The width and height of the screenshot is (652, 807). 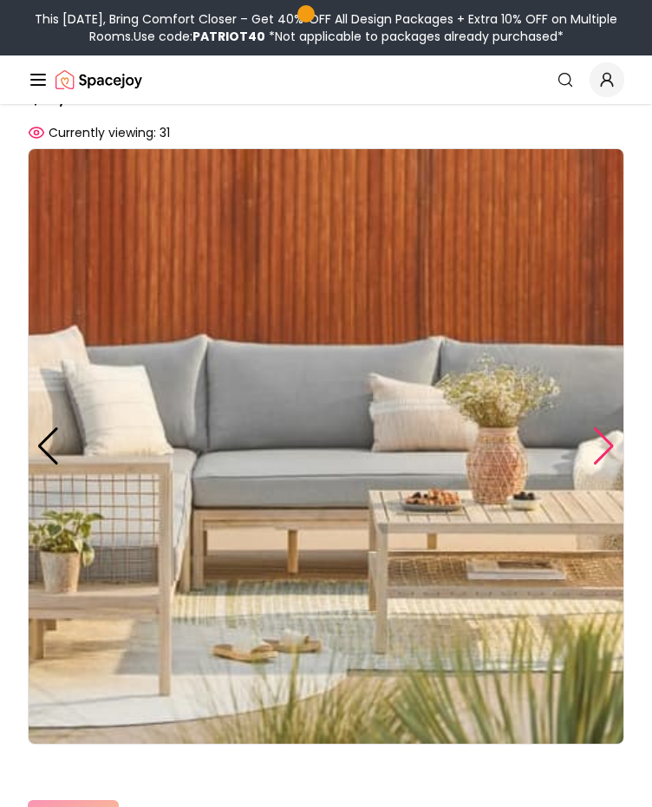 What do you see at coordinates (102, 133) in the screenshot?
I see `span: Currently viewing:` at bounding box center [102, 133].